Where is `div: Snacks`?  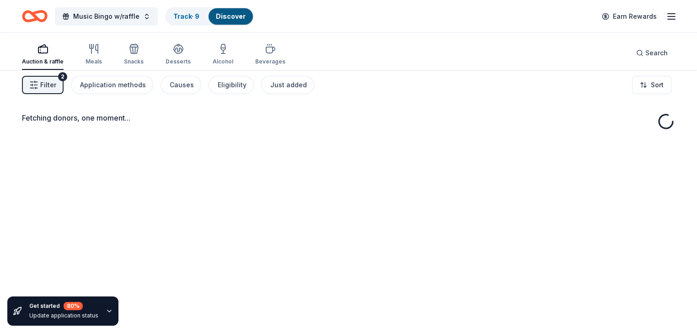
div: Snacks is located at coordinates (134, 62).